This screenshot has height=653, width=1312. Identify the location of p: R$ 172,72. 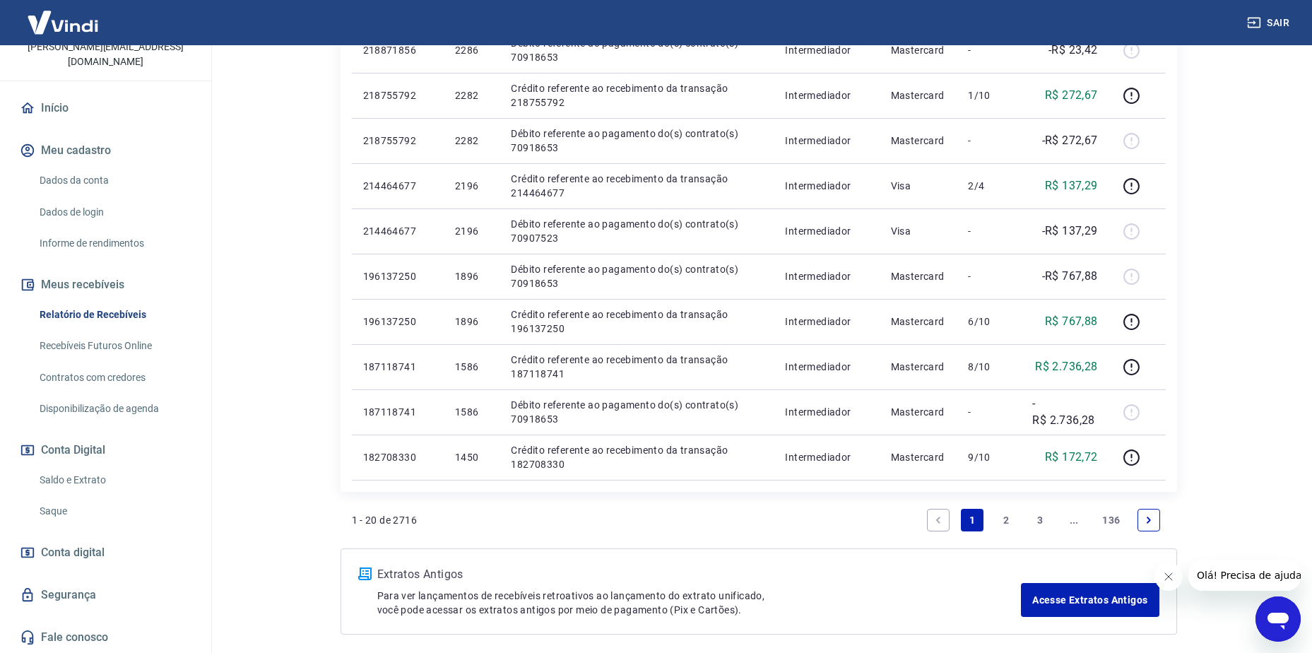
(1071, 457).